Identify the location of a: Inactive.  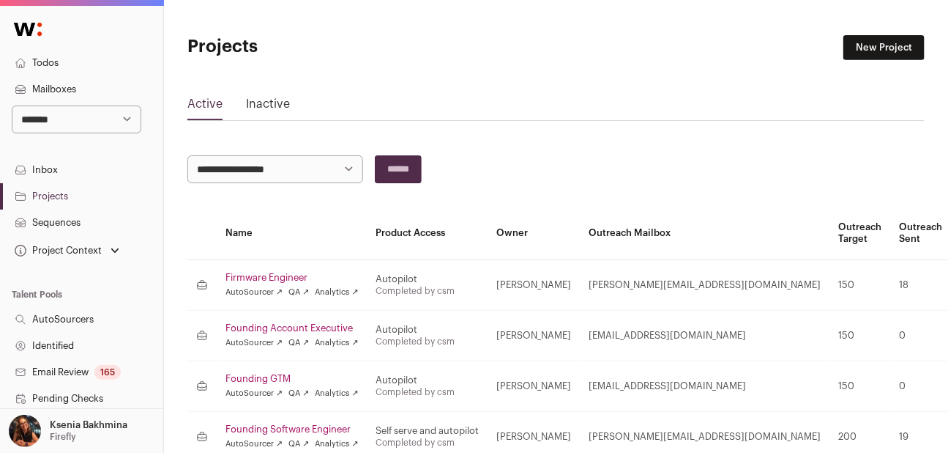
(268, 107).